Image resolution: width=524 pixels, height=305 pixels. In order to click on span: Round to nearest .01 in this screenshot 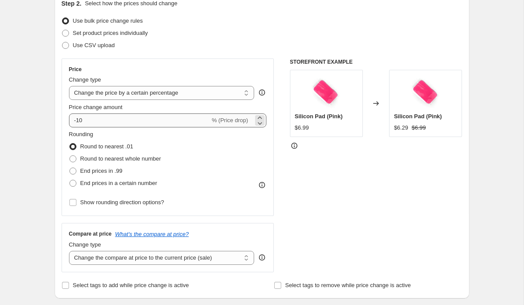, I will do `click(106, 146)`.